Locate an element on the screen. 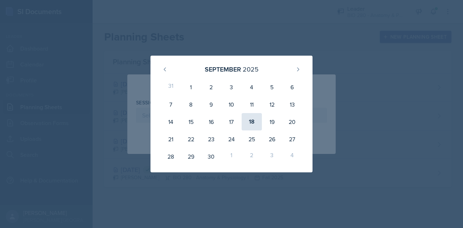 This screenshot has height=228, width=463. div: 10 is located at coordinates (231, 104).